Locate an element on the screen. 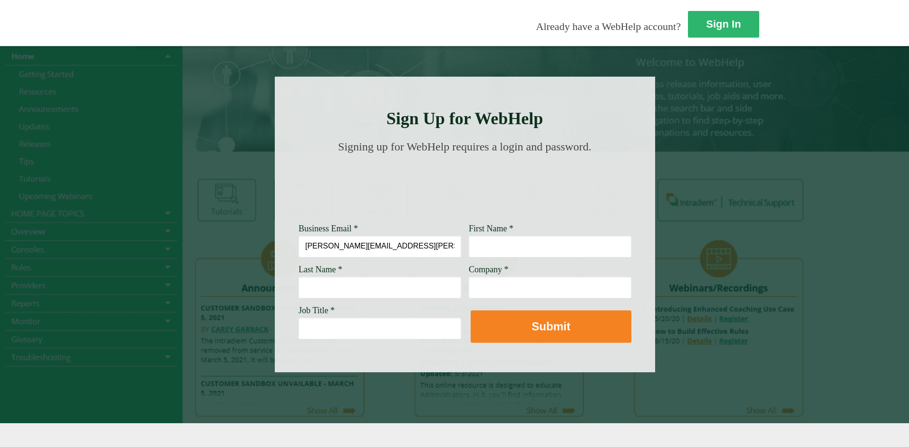  button: Submit is located at coordinates (551, 326).